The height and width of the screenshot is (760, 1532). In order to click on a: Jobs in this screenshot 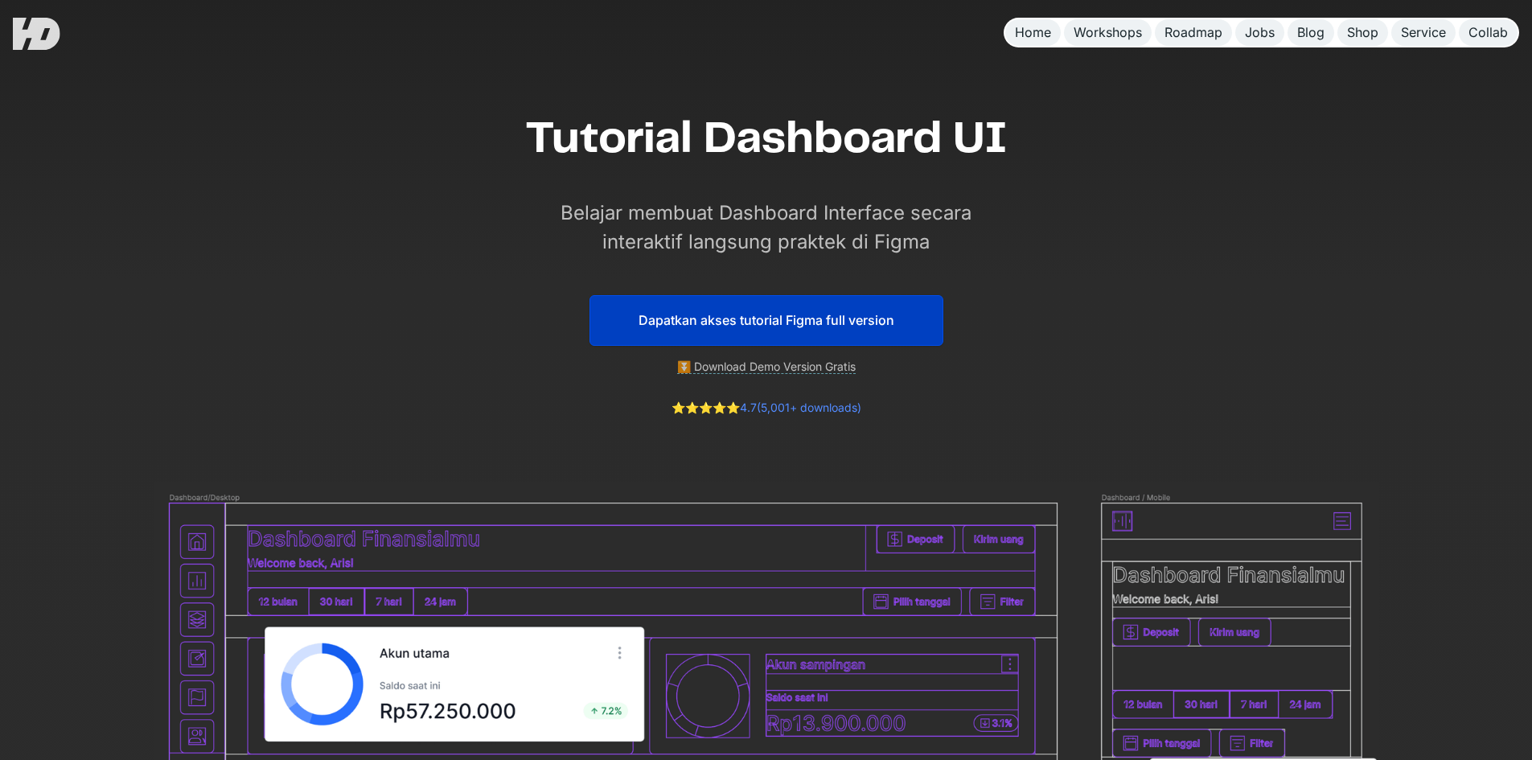, I will do `click(1259, 32)`.